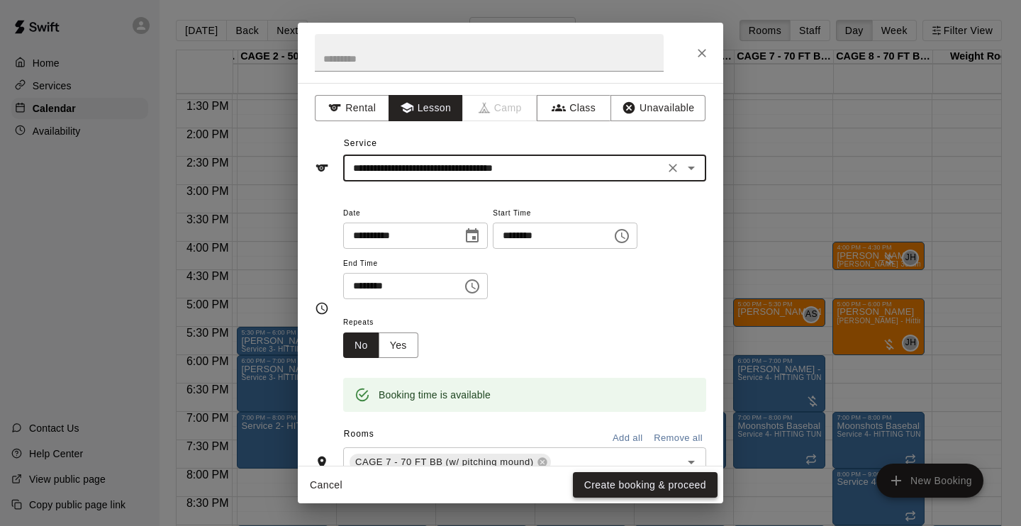  What do you see at coordinates (622, 236) in the screenshot?
I see `button: Choose time, selected time is 5:30 PM` at bounding box center [622, 236].